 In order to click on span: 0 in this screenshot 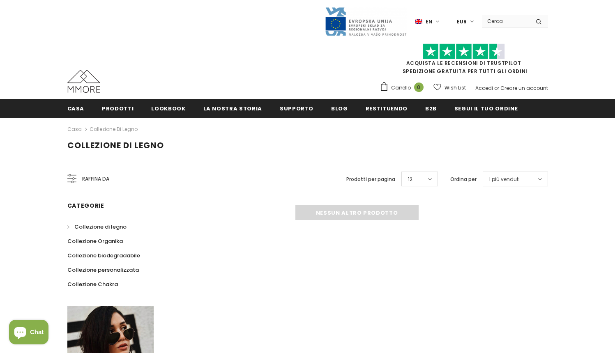, I will do `click(419, 87)`.